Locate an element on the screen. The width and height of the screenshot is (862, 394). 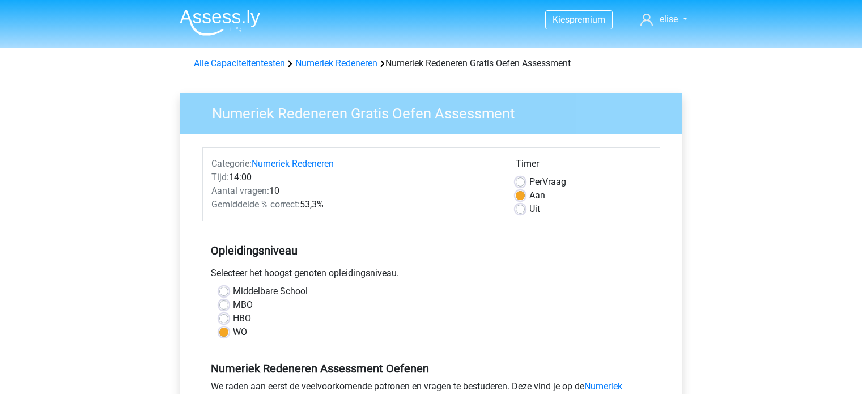
label: Uit is located at coordinates (534, 209).